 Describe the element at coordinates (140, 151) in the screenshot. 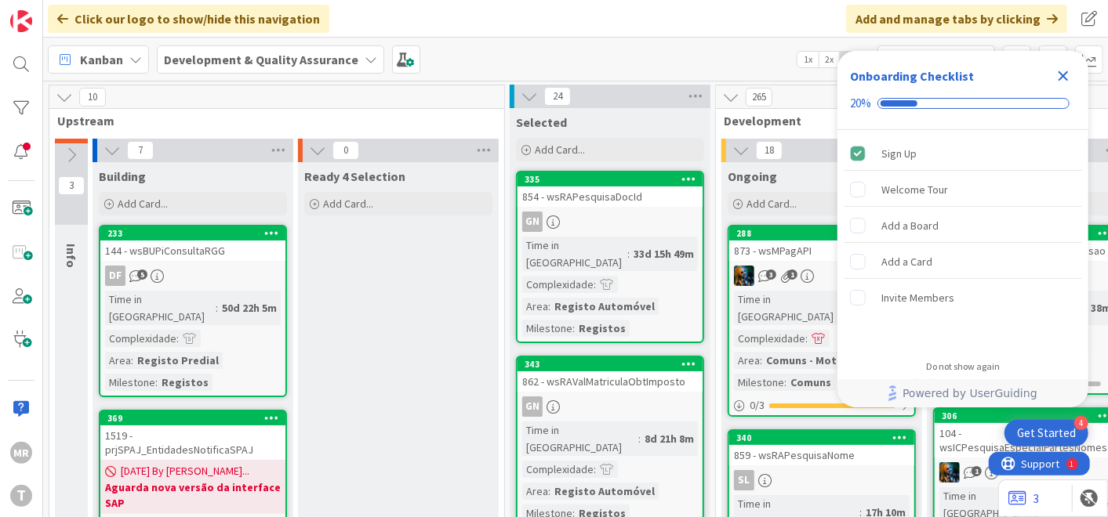

I see `span: 7` at that location.